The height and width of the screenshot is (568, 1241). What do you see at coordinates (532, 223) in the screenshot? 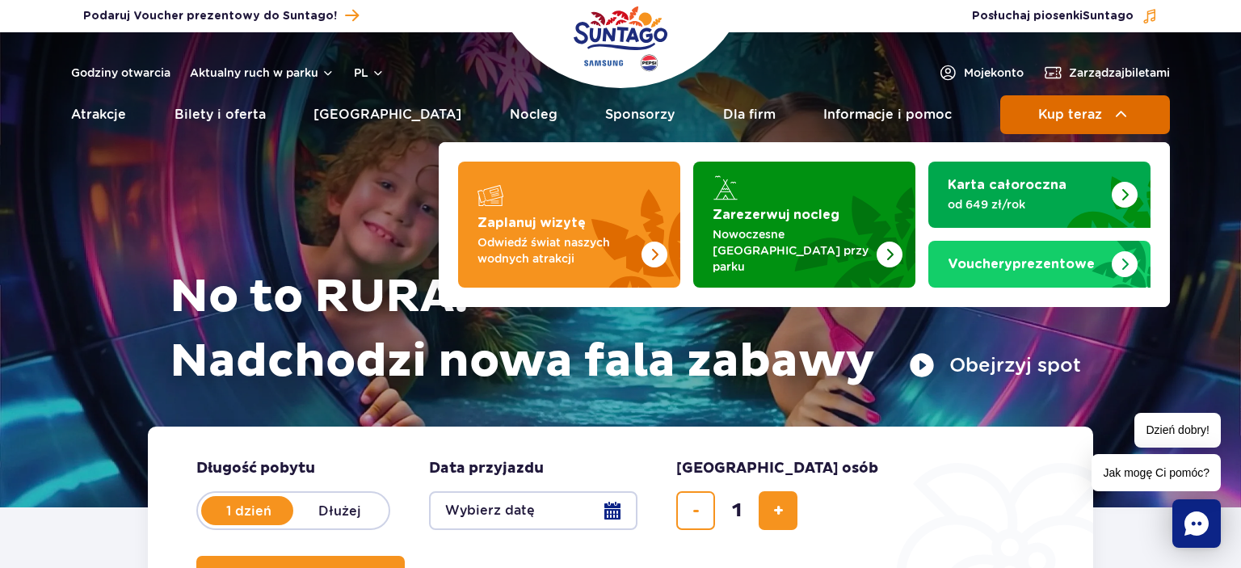
I see `strong: Zaplanuj wizytę` at bounding box center [532, 223].